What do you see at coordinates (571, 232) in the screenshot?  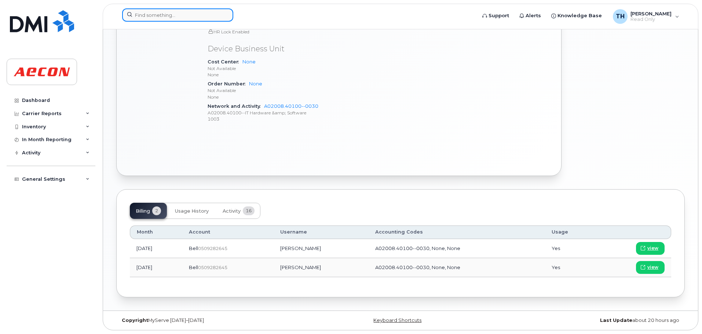 I see `th: Usage` at bounding box center [571, 232].